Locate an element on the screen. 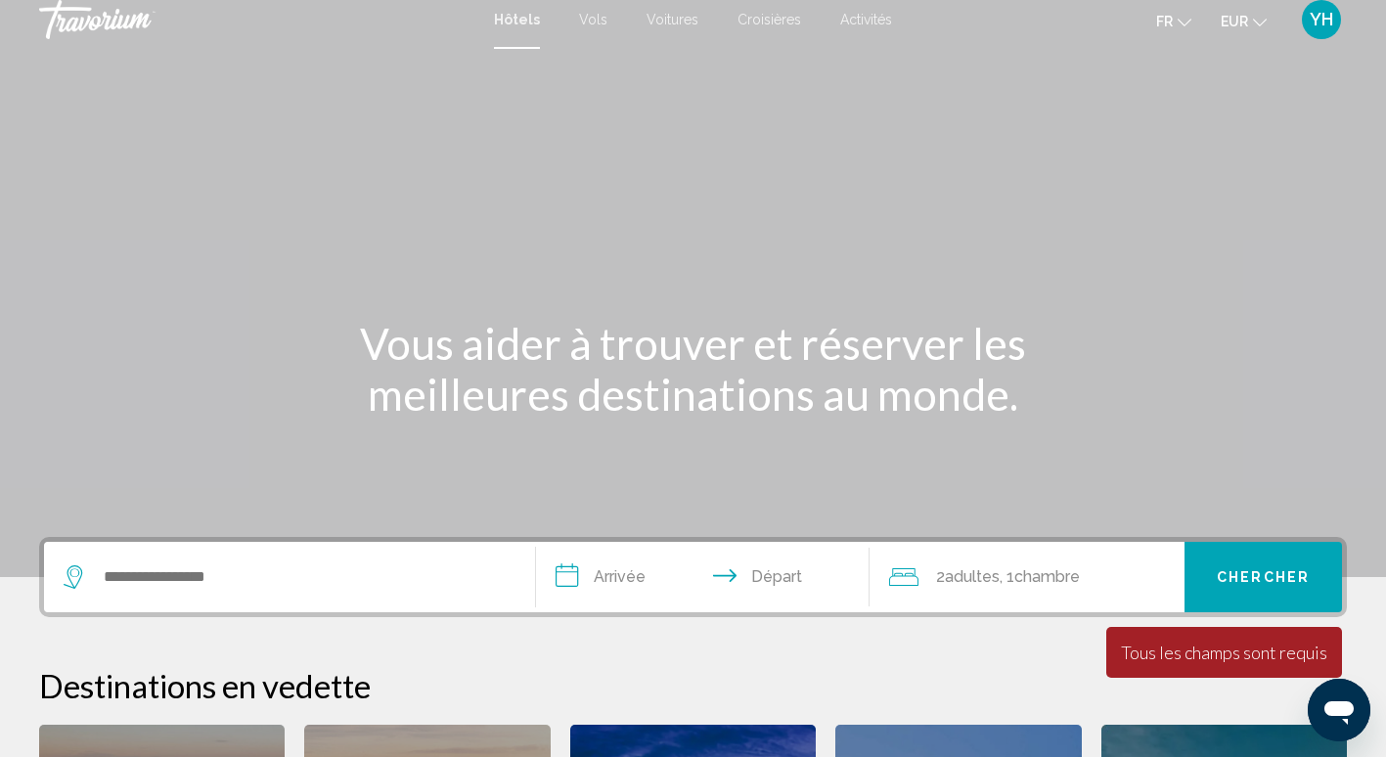 This screenshot has width=1386, height=757. button: Change language is located at coordinates (1174, 21).